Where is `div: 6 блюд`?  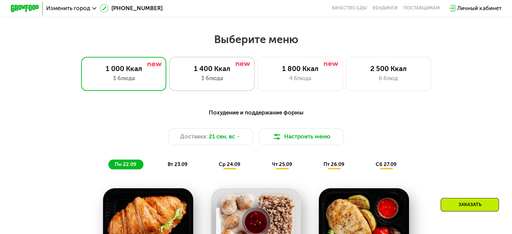 div: 6 блюд is located at coordinates (388, 78).